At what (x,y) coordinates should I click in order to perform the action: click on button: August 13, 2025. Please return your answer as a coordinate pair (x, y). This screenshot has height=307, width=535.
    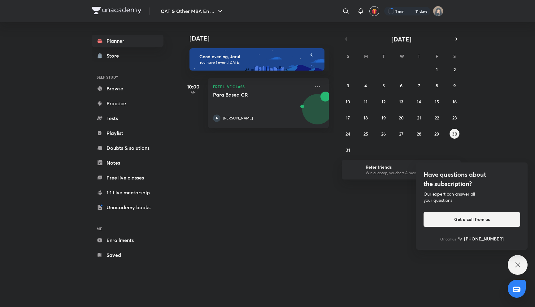
    Looking at the image, I should click on (401, 102).